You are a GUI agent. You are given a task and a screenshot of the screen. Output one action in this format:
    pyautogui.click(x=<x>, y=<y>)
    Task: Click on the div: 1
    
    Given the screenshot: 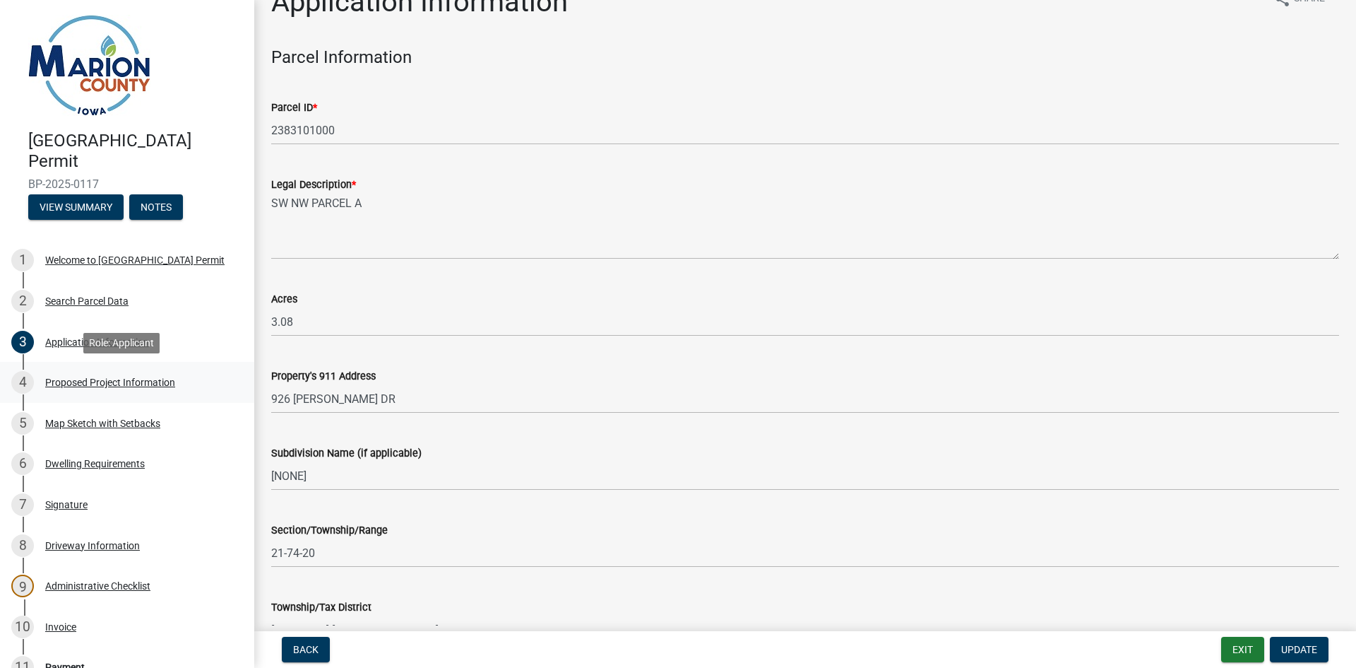 What is the action you would take?
    pyautogui.click(x=23, y=260)
    